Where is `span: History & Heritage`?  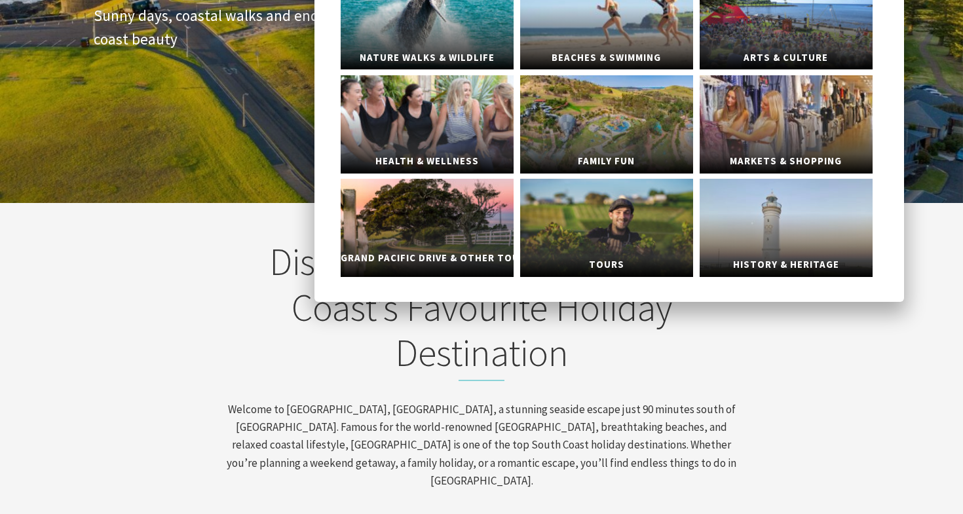 span: History & Heritage is located at coordinates (786, 265).